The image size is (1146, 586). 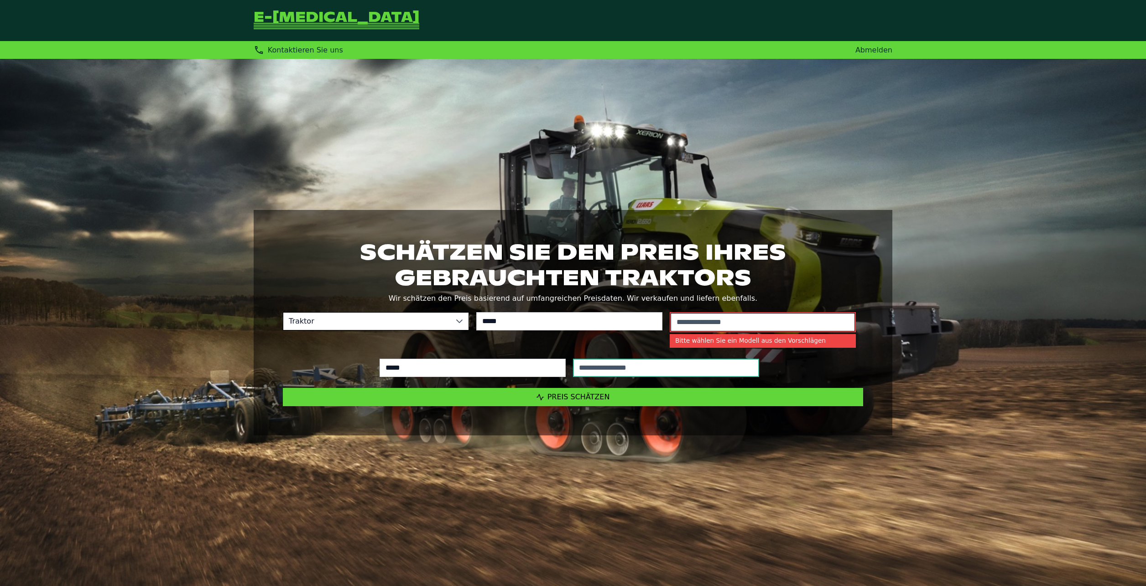 I want to click on small: Bitte wählen Sie ein Modell aus den Vorschlägen, so click(x=763, y=341).